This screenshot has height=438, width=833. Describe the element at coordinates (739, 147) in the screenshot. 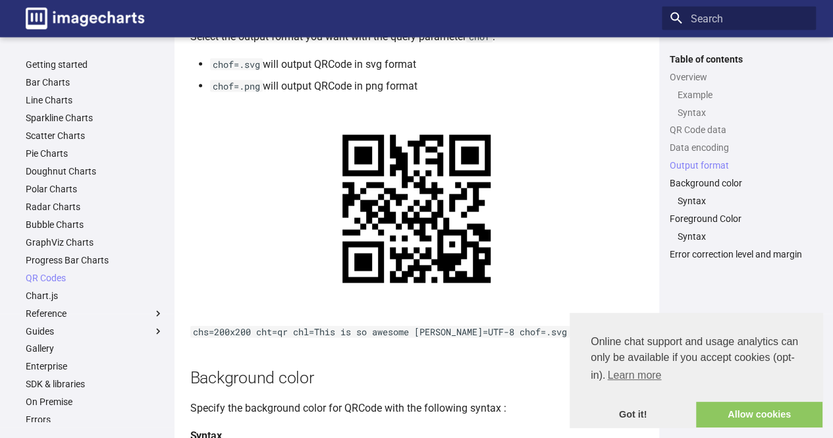

I see `a: Data encoding` at that location.